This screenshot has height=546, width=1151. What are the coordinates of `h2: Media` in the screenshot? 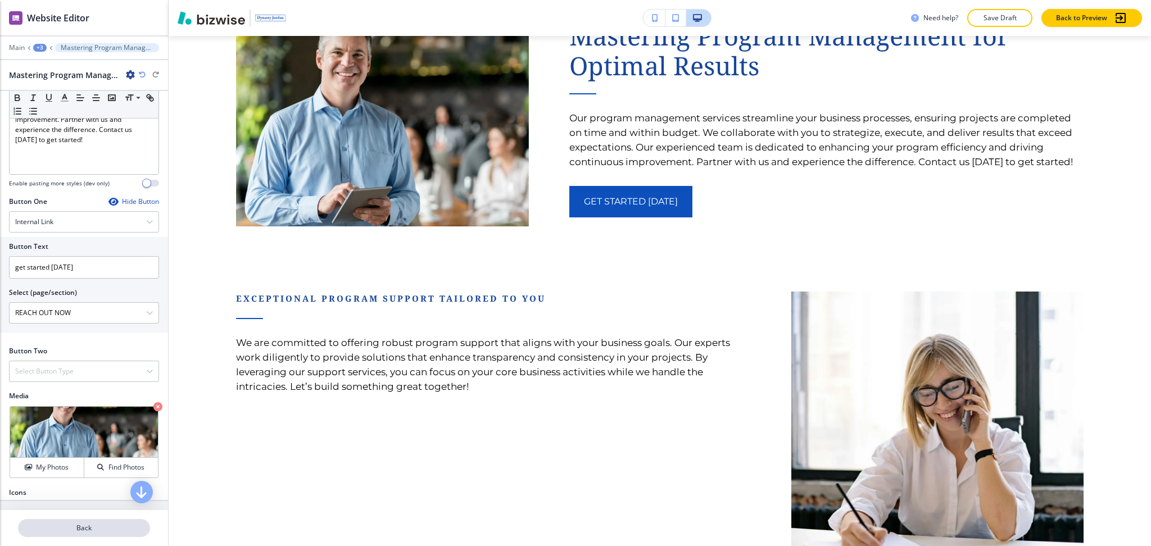 It's located at (84, 396).